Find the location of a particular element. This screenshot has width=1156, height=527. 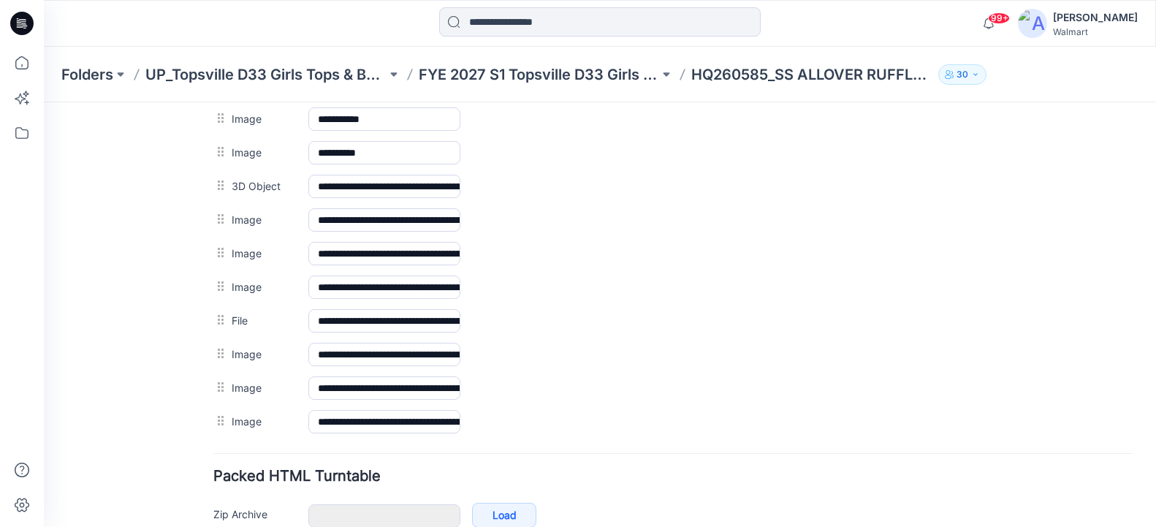

label: 3D Object is located at coordinates (218, 83).